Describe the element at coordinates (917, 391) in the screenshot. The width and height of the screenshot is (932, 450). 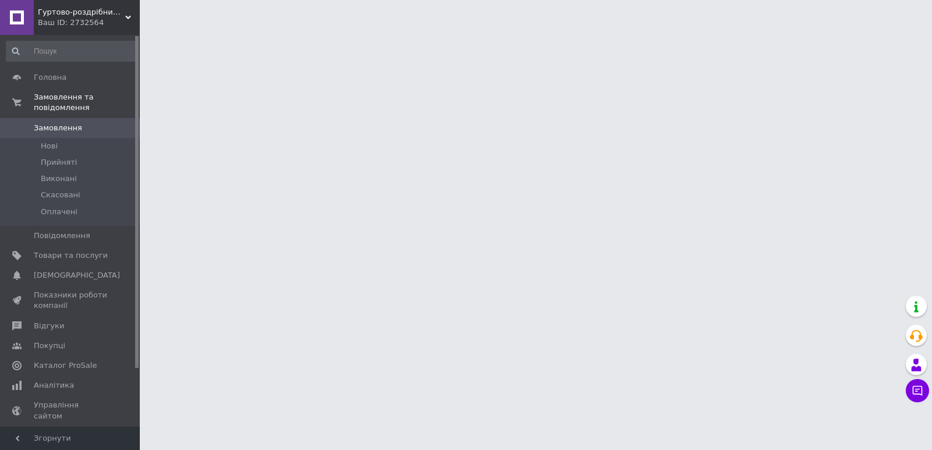
I see `button: Чат з покупцем` at that location.